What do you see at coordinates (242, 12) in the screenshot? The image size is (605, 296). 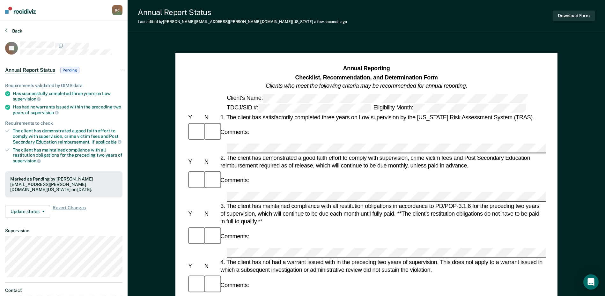 I see `div: Annual Report Status` at bounding box center [242, 12].